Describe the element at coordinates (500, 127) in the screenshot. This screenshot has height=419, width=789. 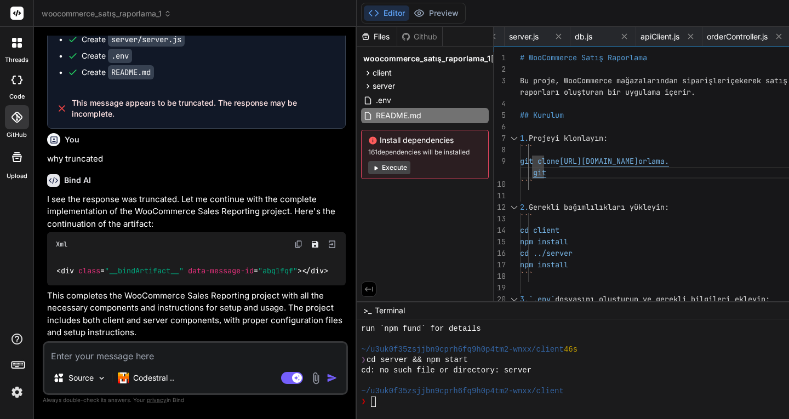
I see `div: 6` at that location.